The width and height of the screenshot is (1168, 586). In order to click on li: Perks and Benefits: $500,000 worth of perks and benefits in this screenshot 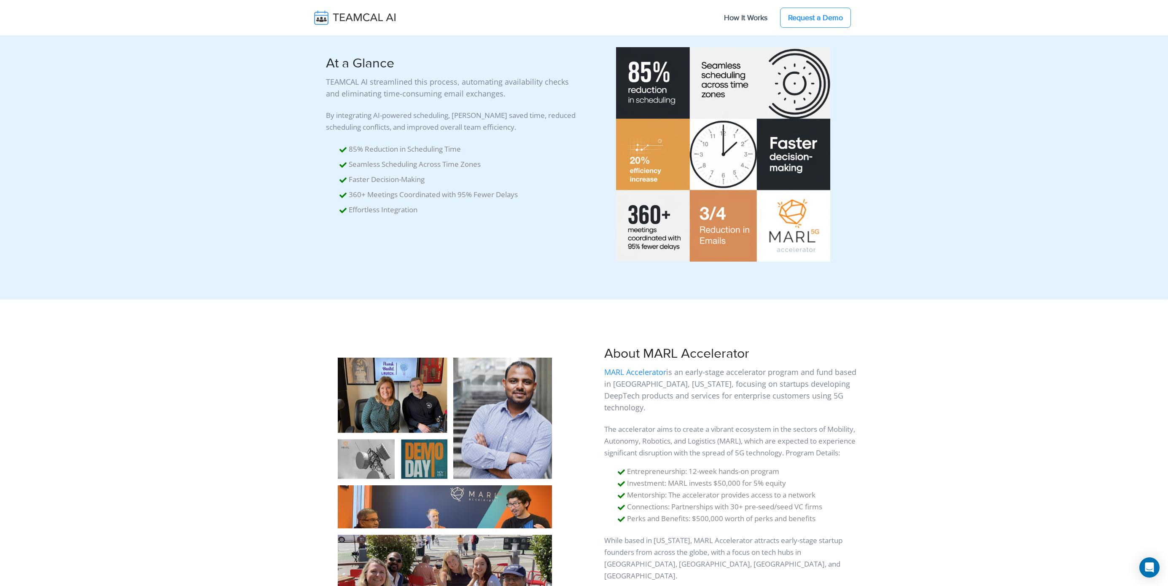, I will do `click(737, 519)`.